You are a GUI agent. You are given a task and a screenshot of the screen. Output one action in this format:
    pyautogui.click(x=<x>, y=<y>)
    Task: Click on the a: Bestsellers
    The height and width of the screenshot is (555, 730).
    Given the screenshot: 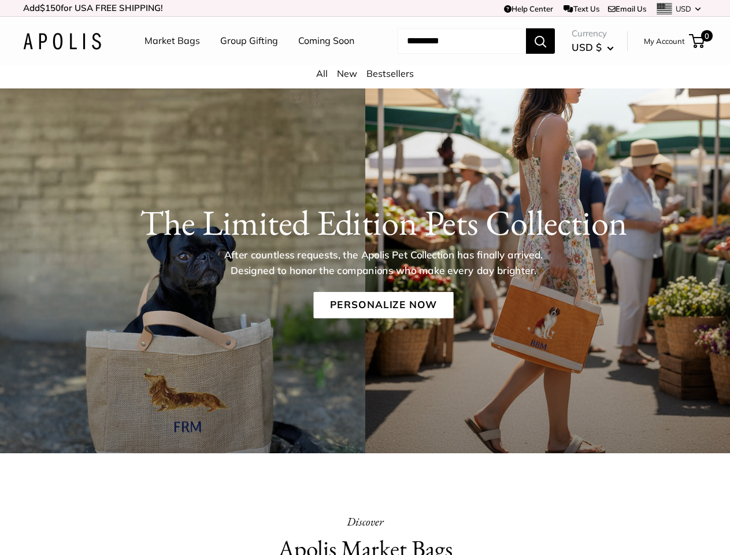 What is the action you would take?
    pyautogui.click(x=390, y=73)
    